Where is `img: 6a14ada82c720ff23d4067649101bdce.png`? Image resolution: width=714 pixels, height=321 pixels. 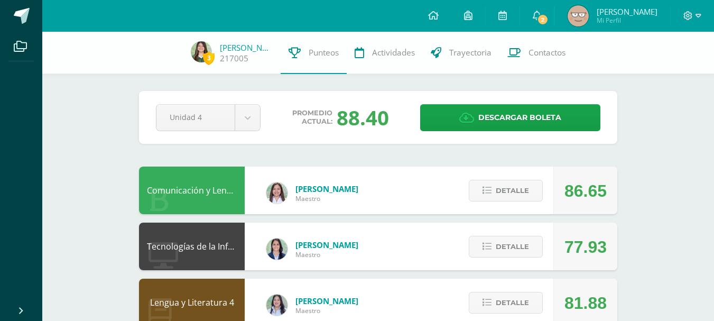
img: 6a14ada82c720ff23d4067649101bdce.png is located at coordinates (201, 52).